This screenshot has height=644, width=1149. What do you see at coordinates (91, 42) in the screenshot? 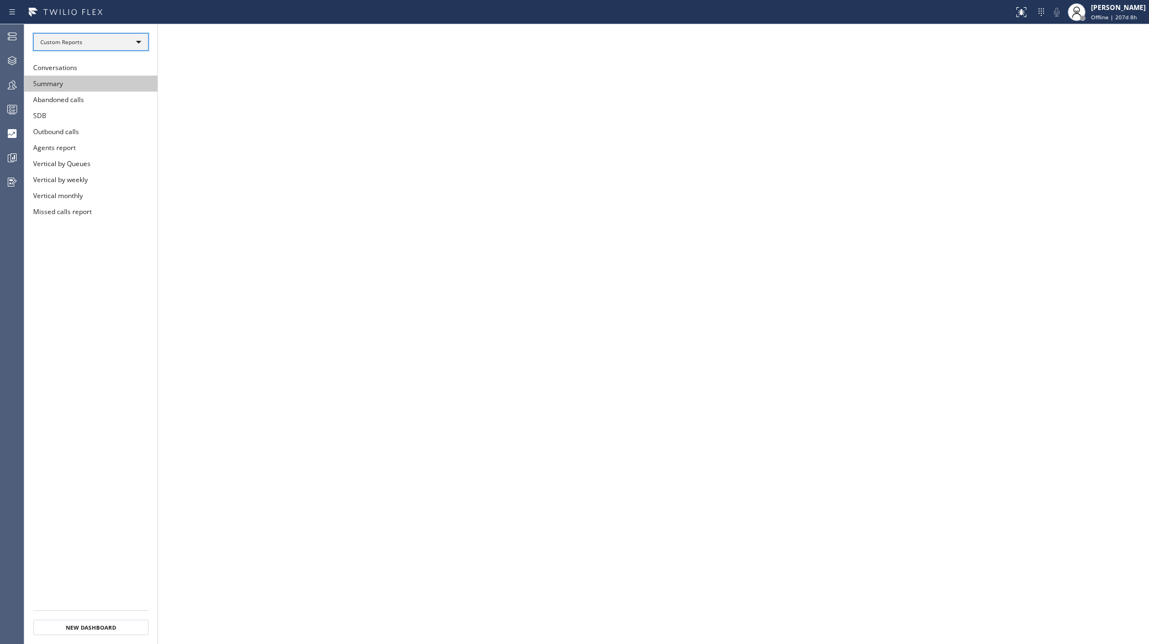
I see `div: Custom Reports` at bounding box center [91, 42].